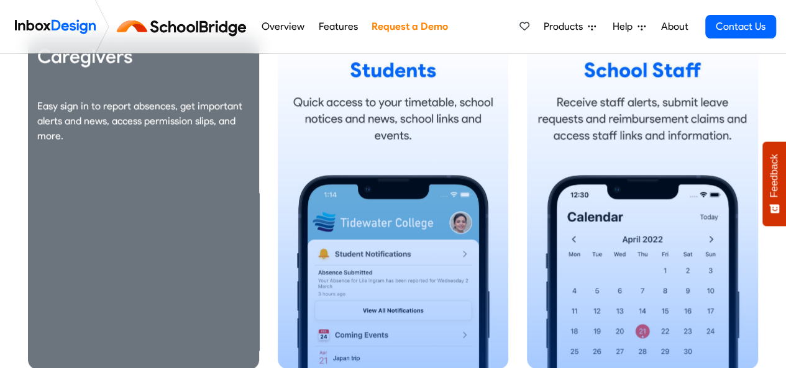 The width and height of the screenshot is (786, 368). Describe the element at coordinates (774, 176) in the screenshot. I see `span: Feedback` at that location.